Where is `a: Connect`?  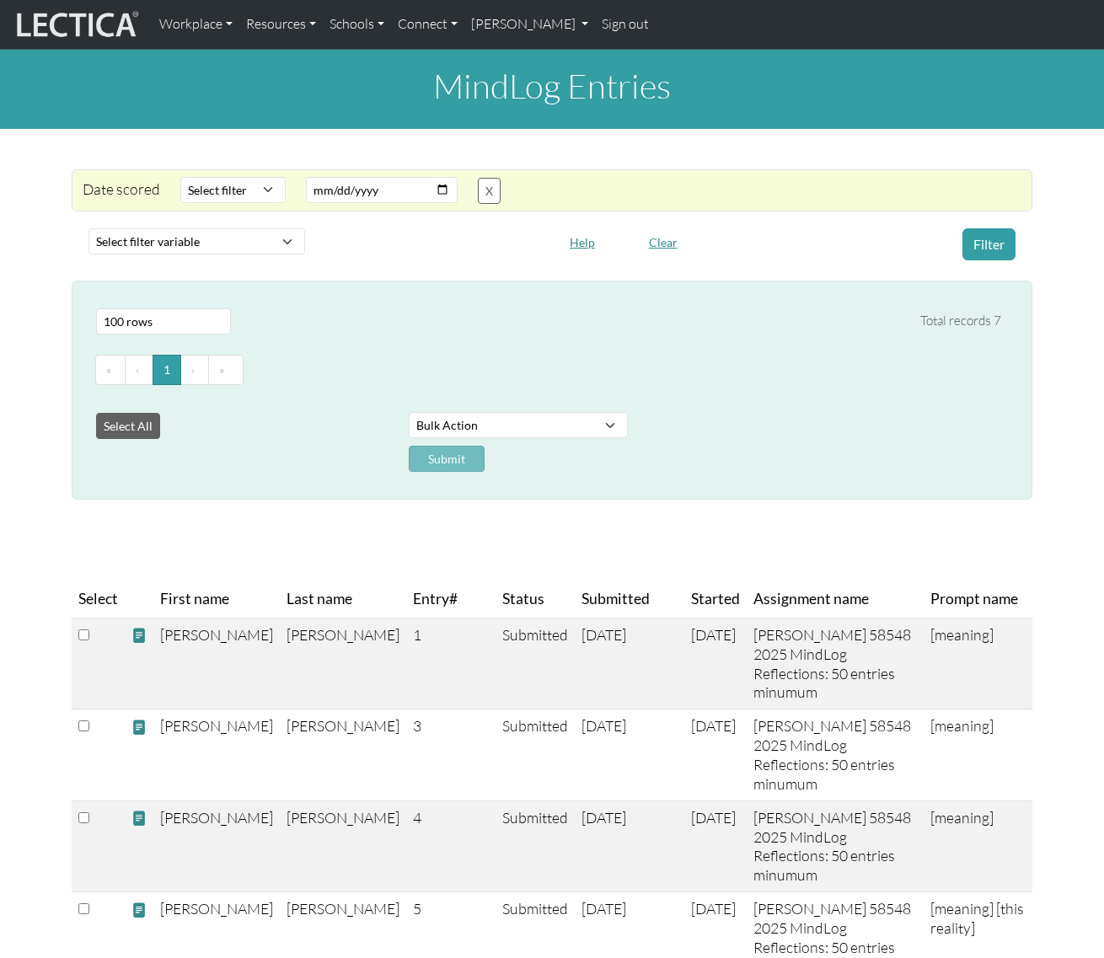
a: Connect is located at coordinates (427, 24).